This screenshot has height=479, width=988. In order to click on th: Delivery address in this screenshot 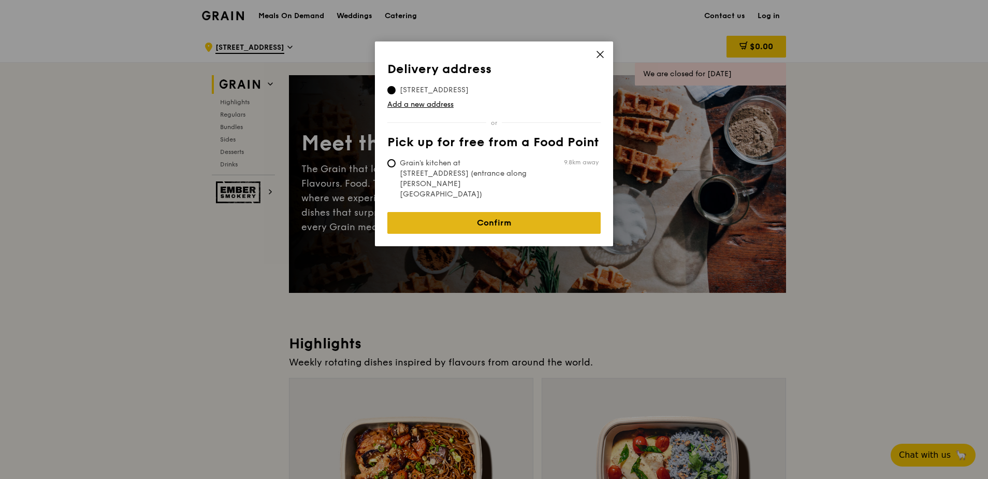, I will do `click(494, 71)`.